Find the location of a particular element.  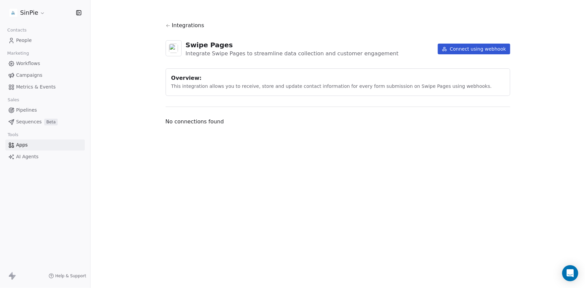

a: AI Agents is located at coordinates (45, 157).